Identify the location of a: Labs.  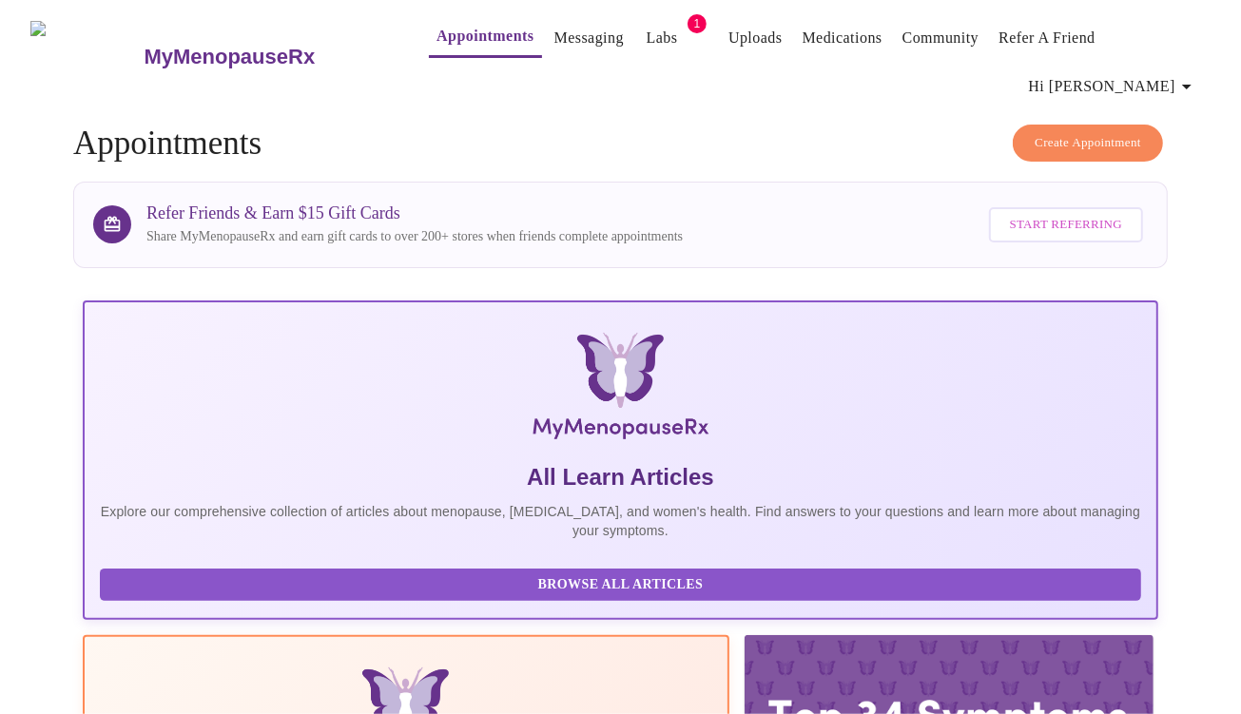
(662, 38).